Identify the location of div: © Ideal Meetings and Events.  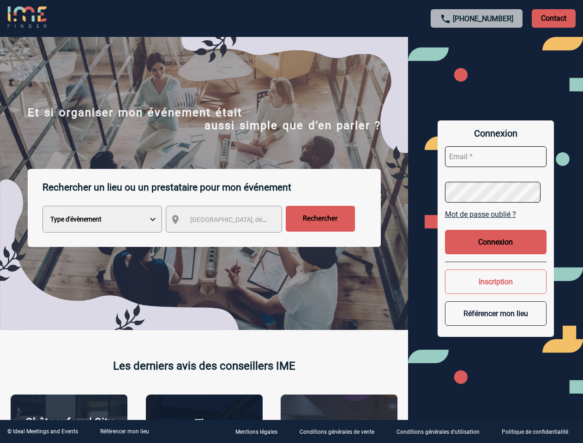
(42, 431).